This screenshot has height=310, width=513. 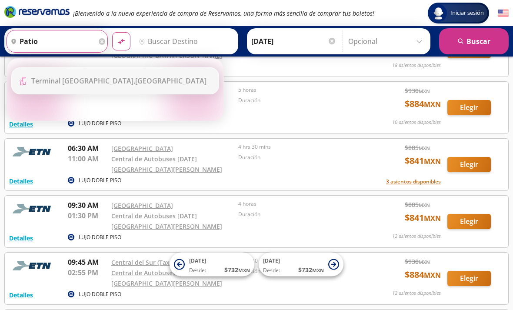 What do you see at coordinates (87, 216) in the screenshot?
I see `p: 01:30 PM` at bounding box center [87, 216].